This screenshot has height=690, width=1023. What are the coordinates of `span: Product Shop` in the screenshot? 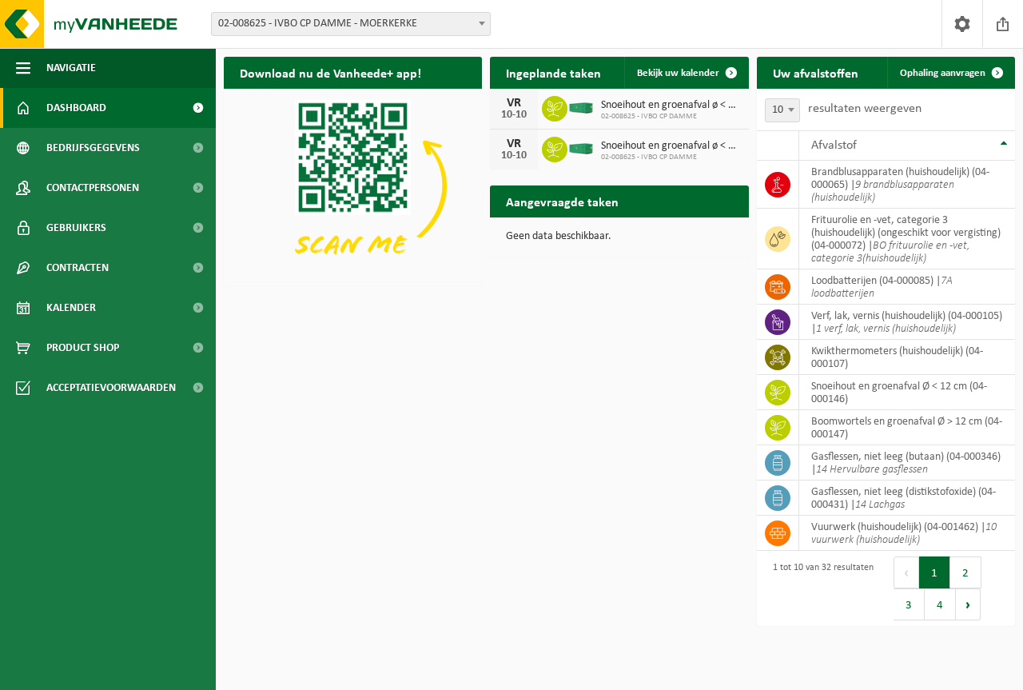 It's located at (82, 348).